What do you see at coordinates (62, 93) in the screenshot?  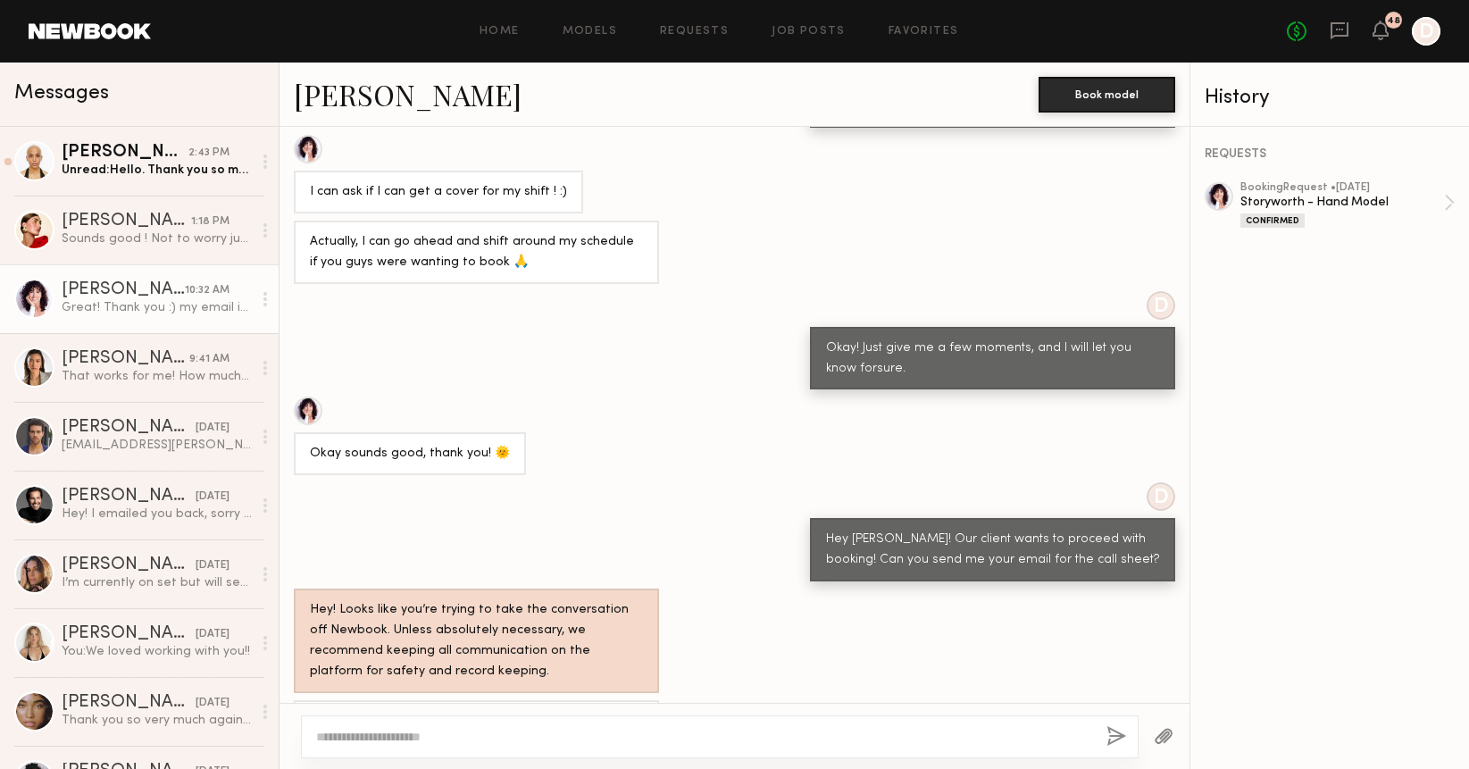 I see `span: Messages` at bounding box center [62, 93].